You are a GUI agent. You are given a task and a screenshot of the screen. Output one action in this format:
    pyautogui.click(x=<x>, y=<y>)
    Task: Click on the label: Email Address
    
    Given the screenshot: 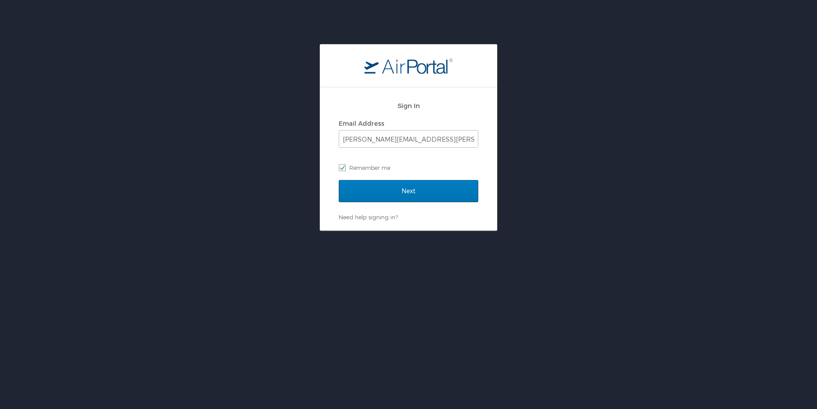 What is the action you would take?
    pyautogui.click(x=361, y=123)
    